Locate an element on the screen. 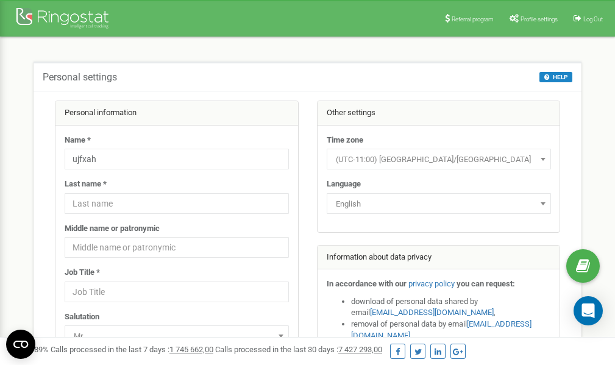  span: Log Out is located at coordinates (593, 19).